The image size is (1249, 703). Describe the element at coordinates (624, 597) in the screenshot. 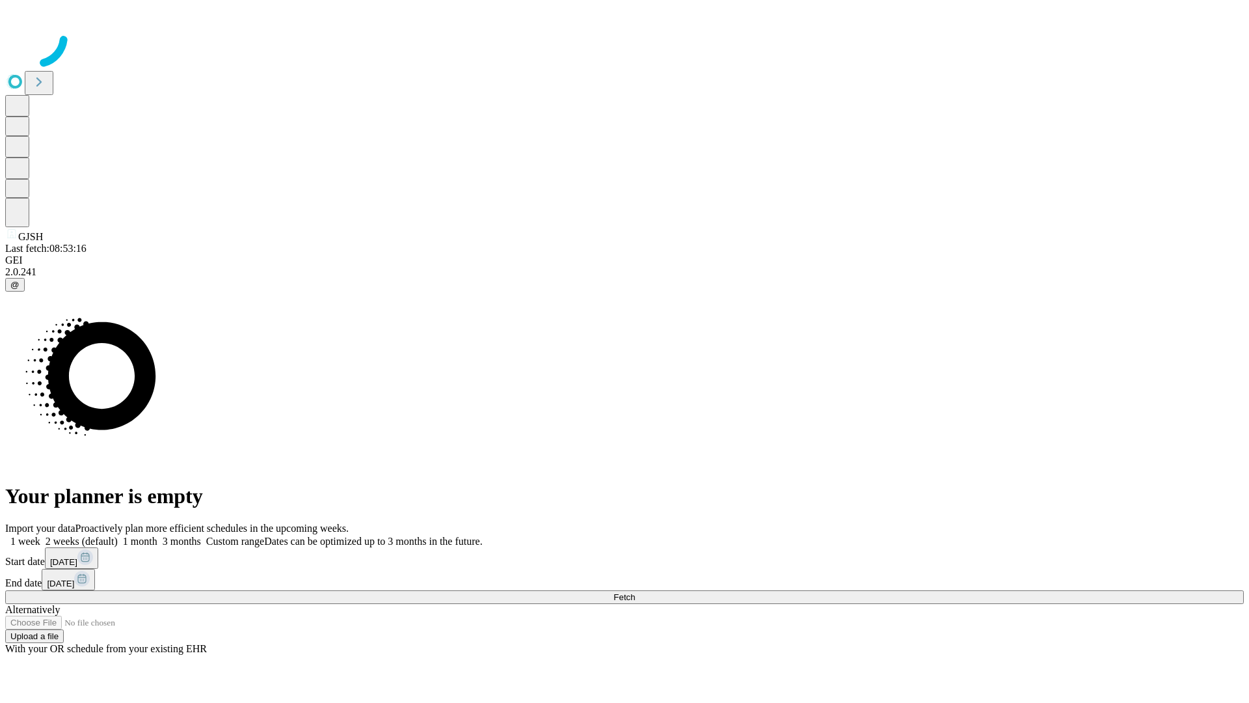

I see `span: Fetch` at that location.